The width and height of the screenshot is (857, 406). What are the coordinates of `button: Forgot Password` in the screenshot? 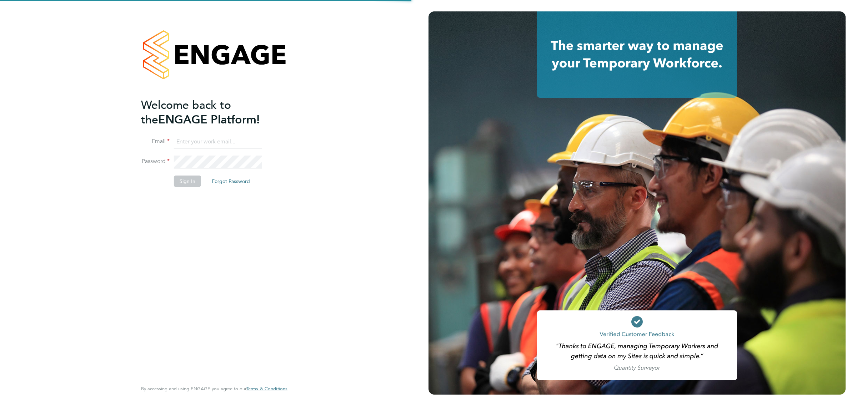 It's located at (231, 181).